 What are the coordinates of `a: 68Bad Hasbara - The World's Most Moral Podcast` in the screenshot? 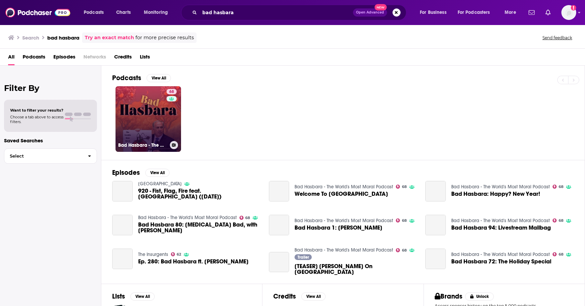 It's located at (148, 119).